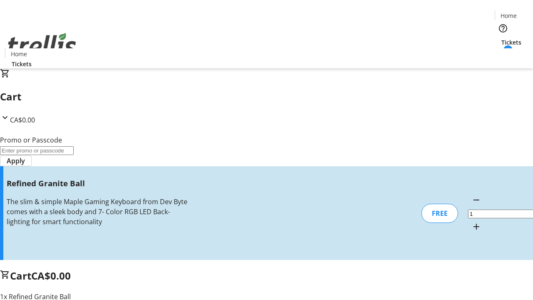 The height and width of the screenshot is (300, 533). What do you see at coordinates (97, 211) in the screenshot?
I see `div: The slim & simple Maple Gaming Keyboard from Dev Byte comes with a sleek body and 7- Color RGB LE...` at bounding box center [97, 211].